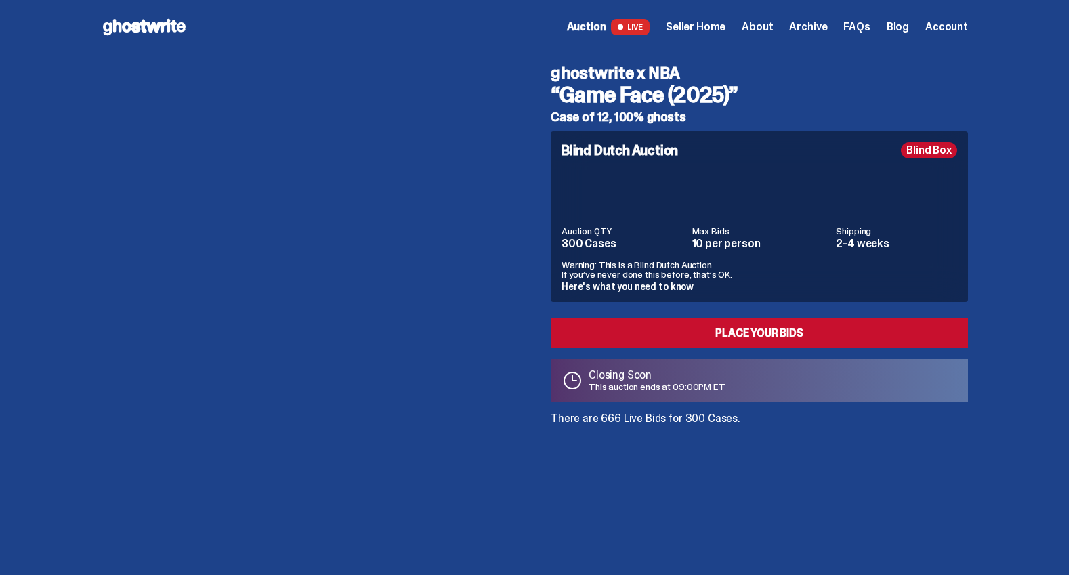  What do you see at coordinates (808, 27) in the screenshot?
I see `a: Archive` at bounding box center [808, 27].